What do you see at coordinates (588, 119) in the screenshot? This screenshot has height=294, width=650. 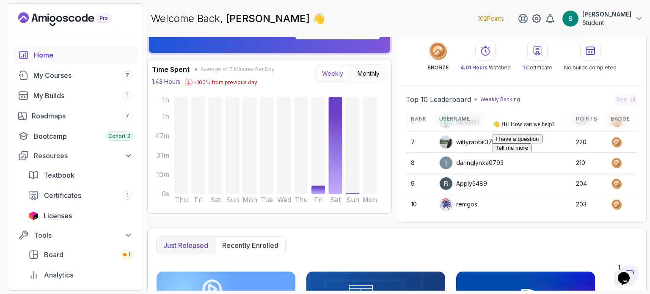 I see `th: Points` at bounding box center [588, 119].